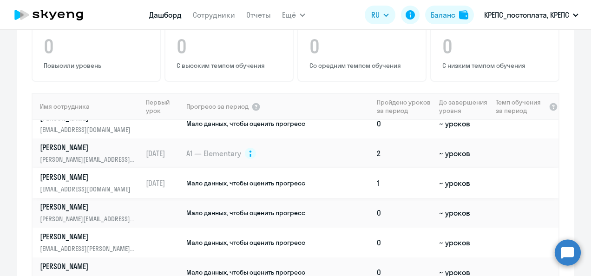  What do you see at coordinates (443, 15) in the screenshot?
I see `div: Баланс` at bounding box center [443, 15].